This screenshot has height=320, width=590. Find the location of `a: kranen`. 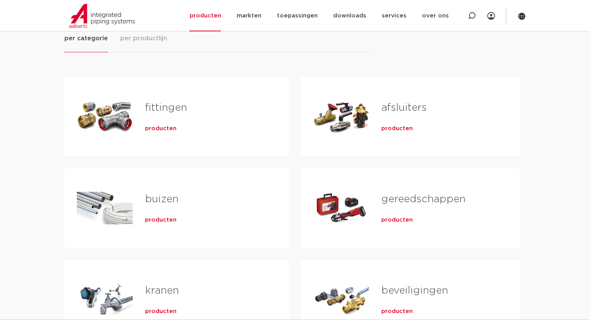

a: kranen is located at coordinates (162, 291).